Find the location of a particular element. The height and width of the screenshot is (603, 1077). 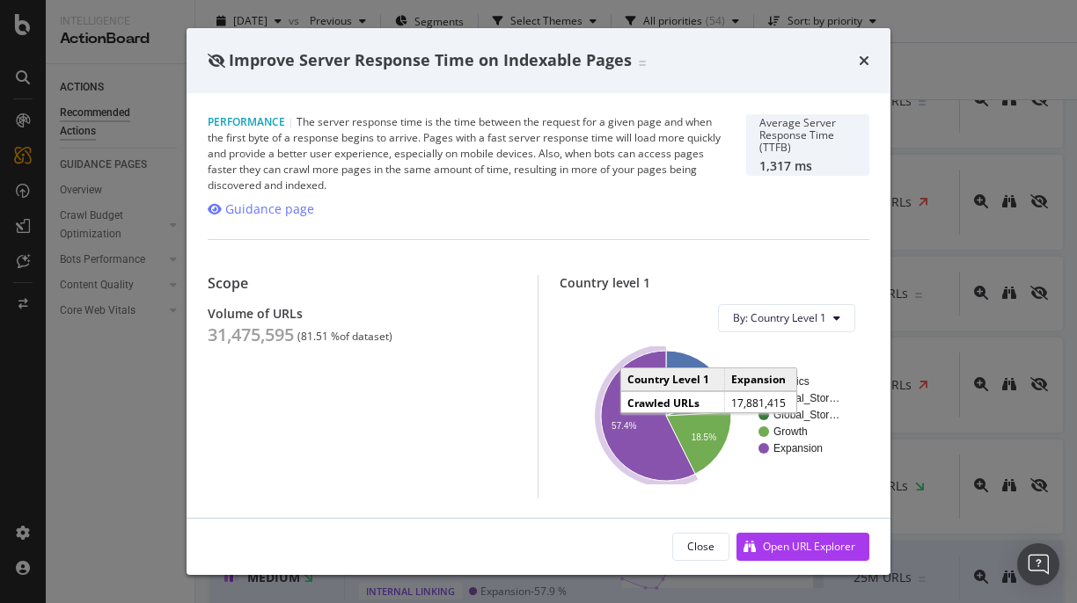

text: Expansion is located at coordinates (798, 449).